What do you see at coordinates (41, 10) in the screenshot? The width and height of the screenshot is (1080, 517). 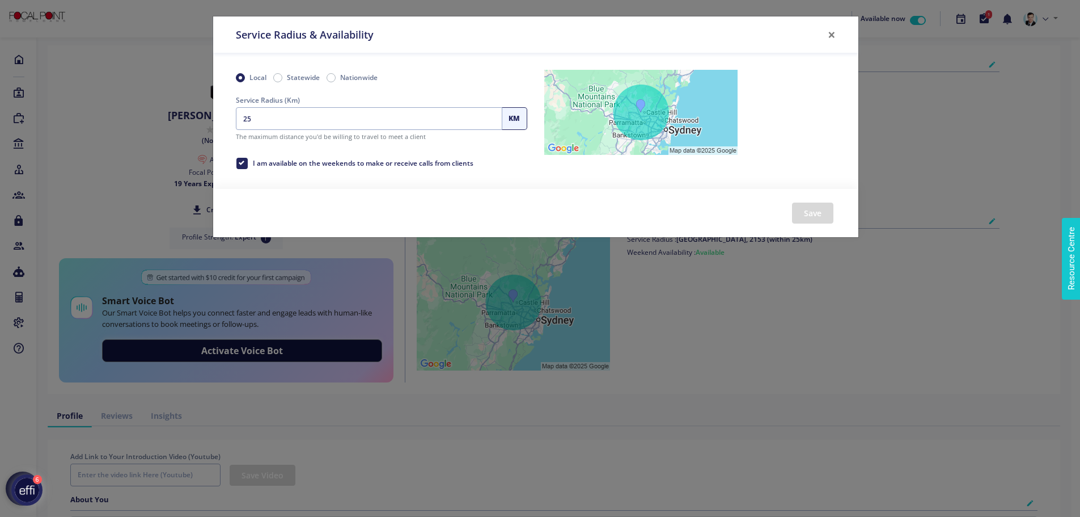 I see `span: Resource Centre` at bounding box center [41, 10].